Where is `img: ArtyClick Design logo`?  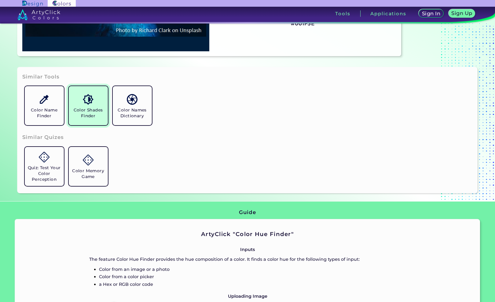 img: ArtyClick Design logo is located at coordinates (32, 3).